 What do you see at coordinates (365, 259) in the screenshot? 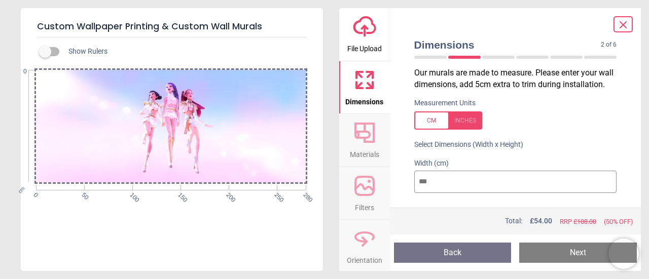
I see `span: Orientation` at bounding box center [365, 259].